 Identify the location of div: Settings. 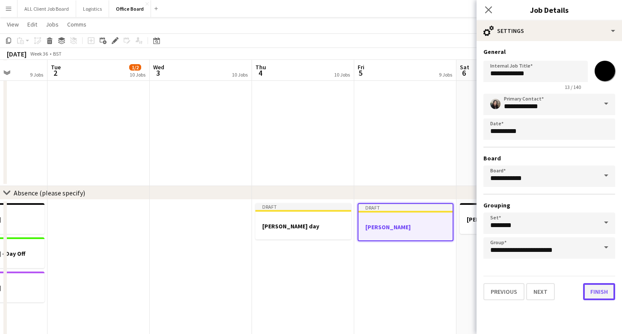
(549, 31).